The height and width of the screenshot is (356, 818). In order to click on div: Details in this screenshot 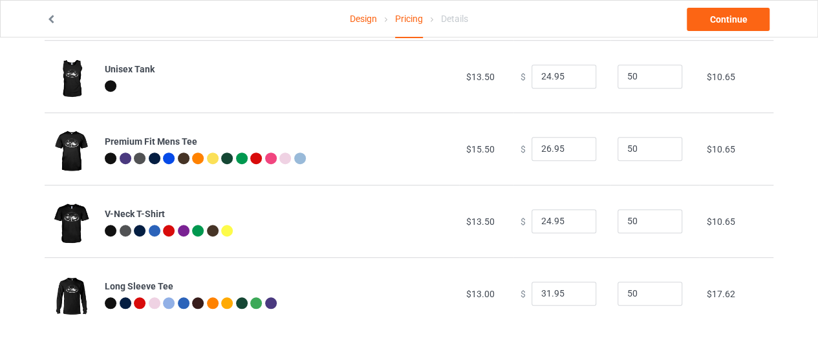, I will do `click(455, 19)`.